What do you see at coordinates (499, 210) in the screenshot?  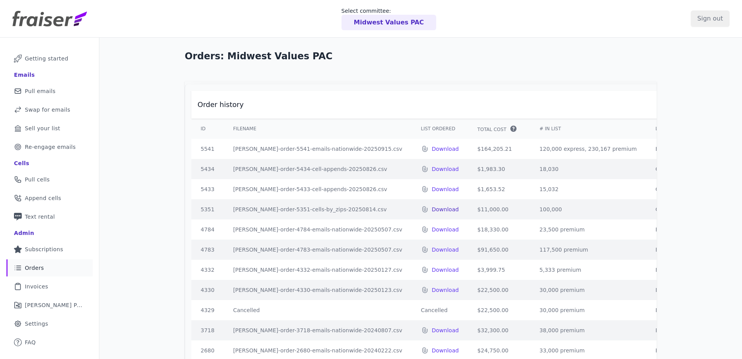 I see `td: $11,000.00` at bounding box center [499, 210].